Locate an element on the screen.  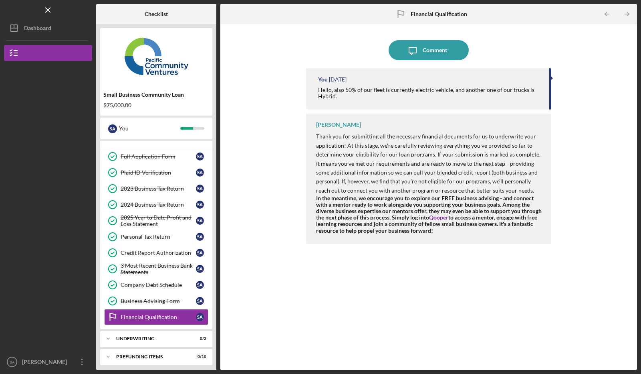
div: Small Business Community Loan is located at coordinates (156, 95).